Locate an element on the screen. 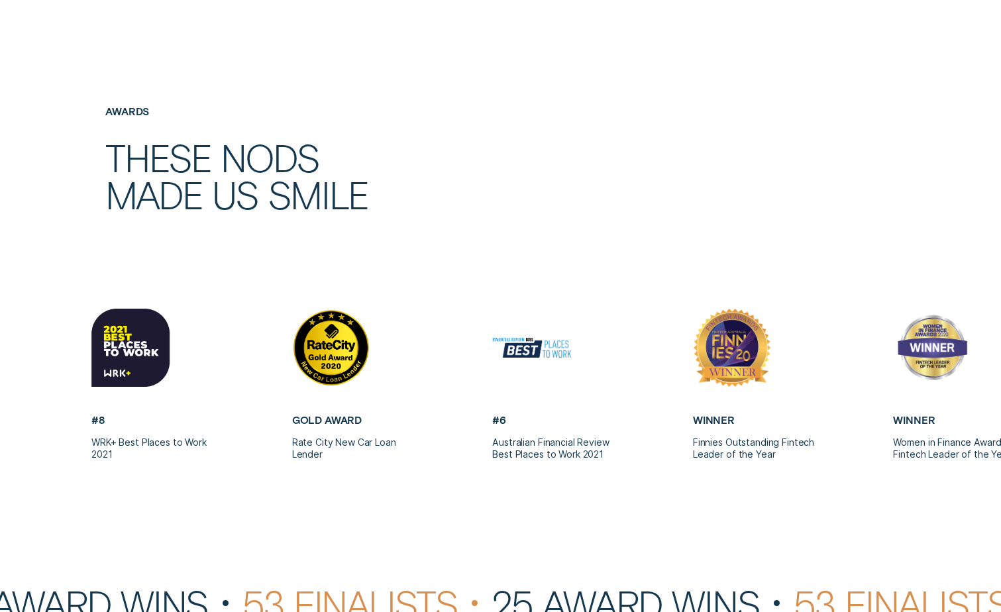  img: Women in Finance Awards 2020 - Winner - Fintech Leader of the Year is located at coordinates (932, 348).